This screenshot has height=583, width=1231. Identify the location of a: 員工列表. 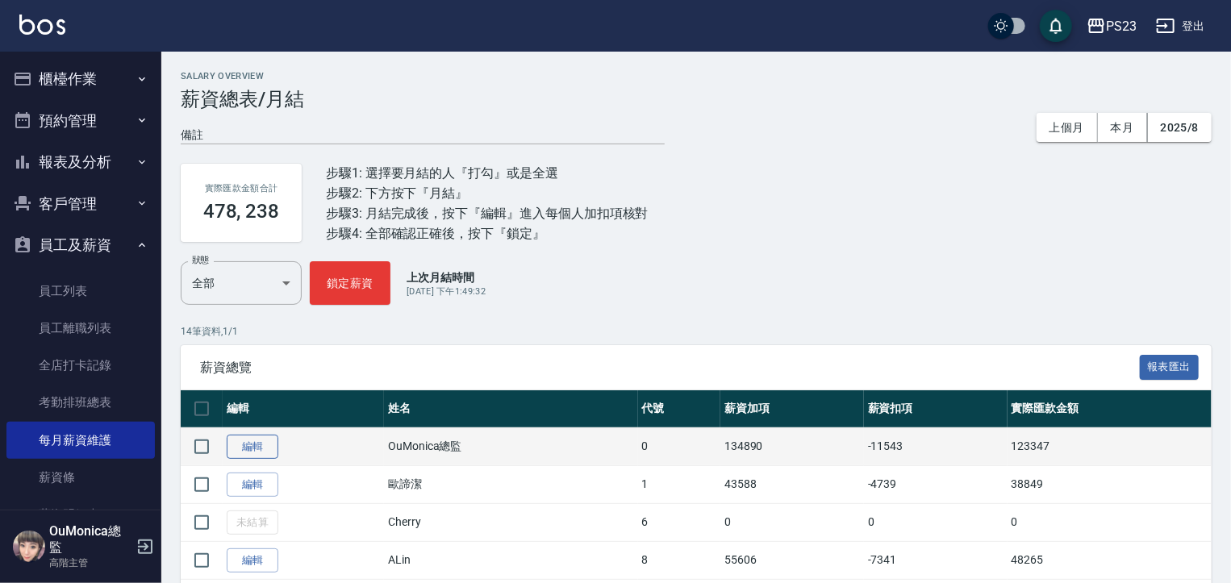
(81, 291).